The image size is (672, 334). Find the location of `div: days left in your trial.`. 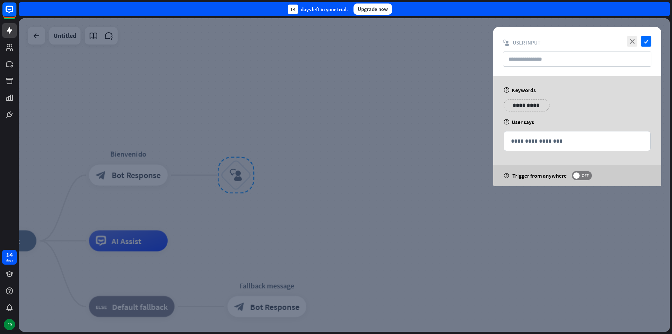

div: days left in your trial. is located at coordinates (318, 9).